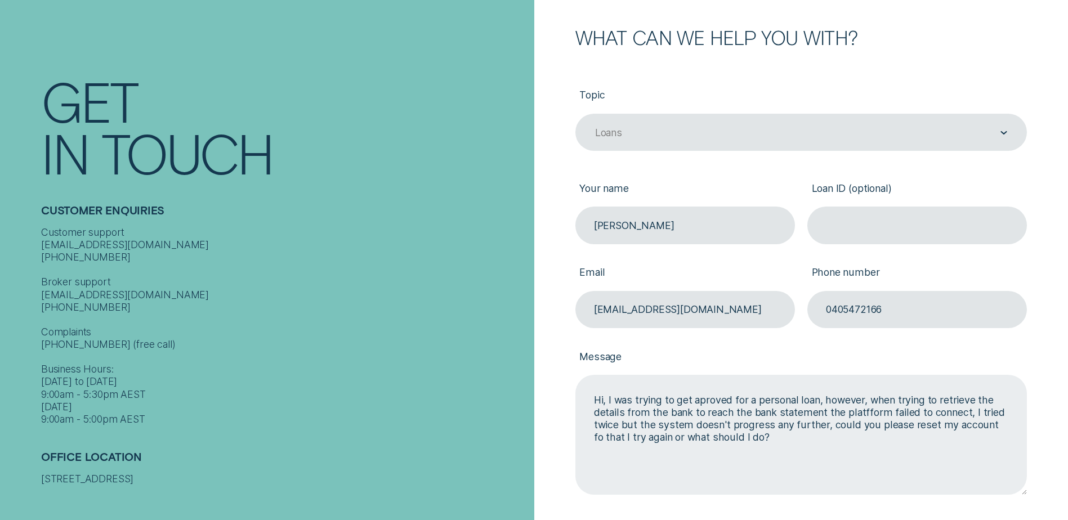 This screenshot has width=1068, height=520. Describe the element at coordinates (65, 153) in the screenshot. I see `div: In` at that location.